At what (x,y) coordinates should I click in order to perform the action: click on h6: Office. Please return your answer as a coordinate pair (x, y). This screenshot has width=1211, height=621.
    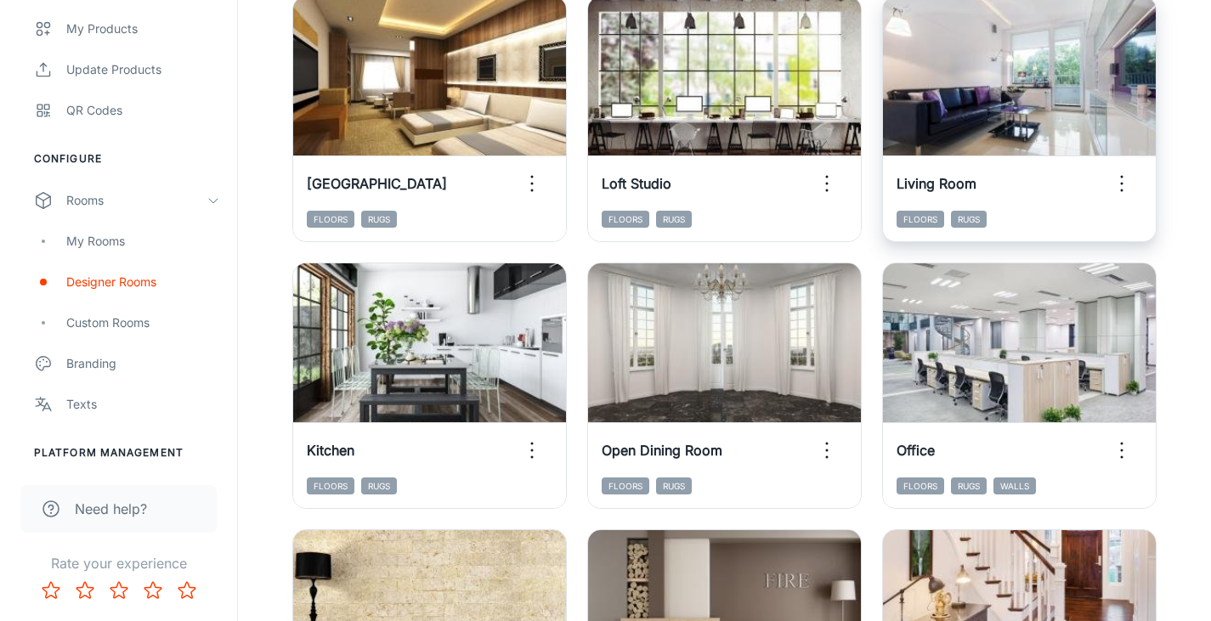
    Looking at the image, I should click on (915, 451).